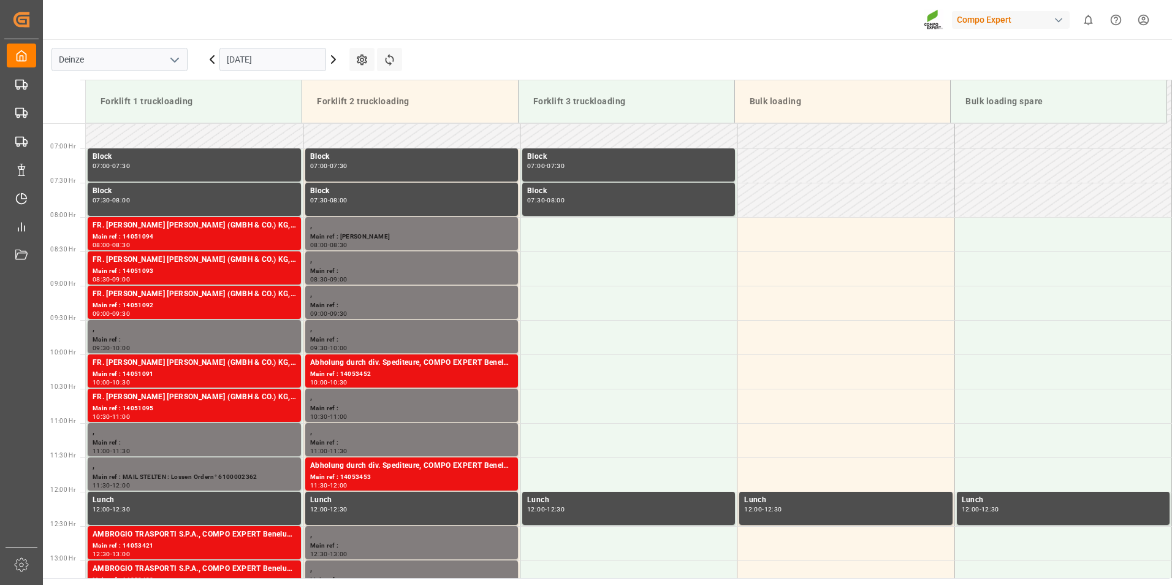  Describe the element at coordinates (1088, 20) in the screenshot. I see `button: show 0 new notifications` at that location.